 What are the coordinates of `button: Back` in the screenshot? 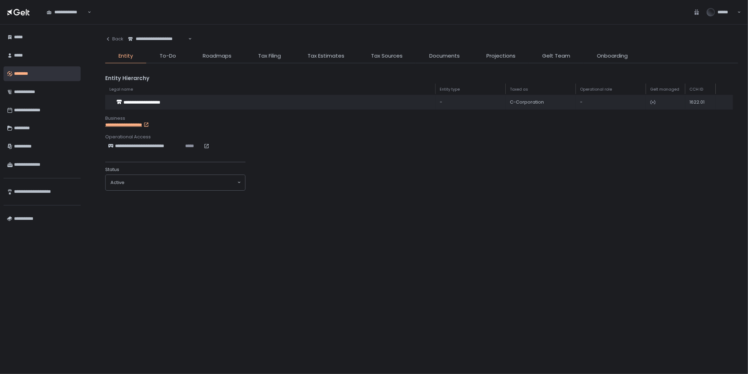 It's located at (114, 39).